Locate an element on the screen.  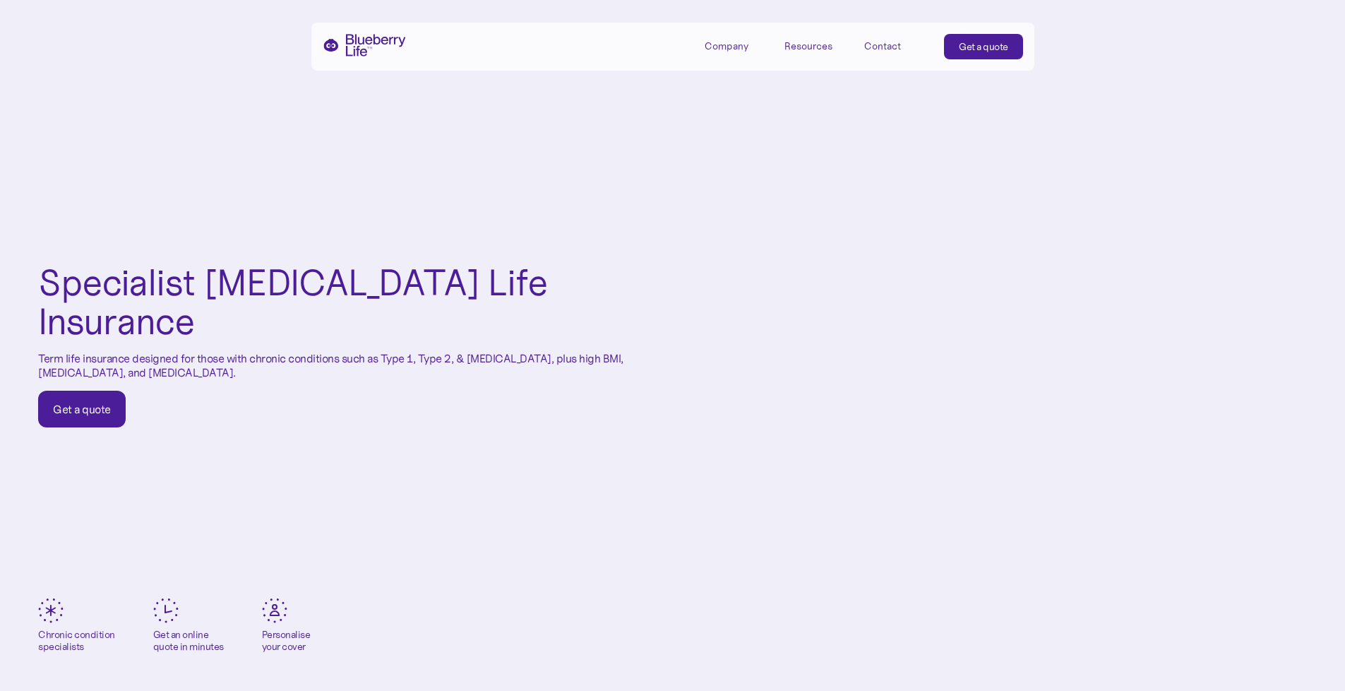
div: Contact is located at coordinates (883, 46).